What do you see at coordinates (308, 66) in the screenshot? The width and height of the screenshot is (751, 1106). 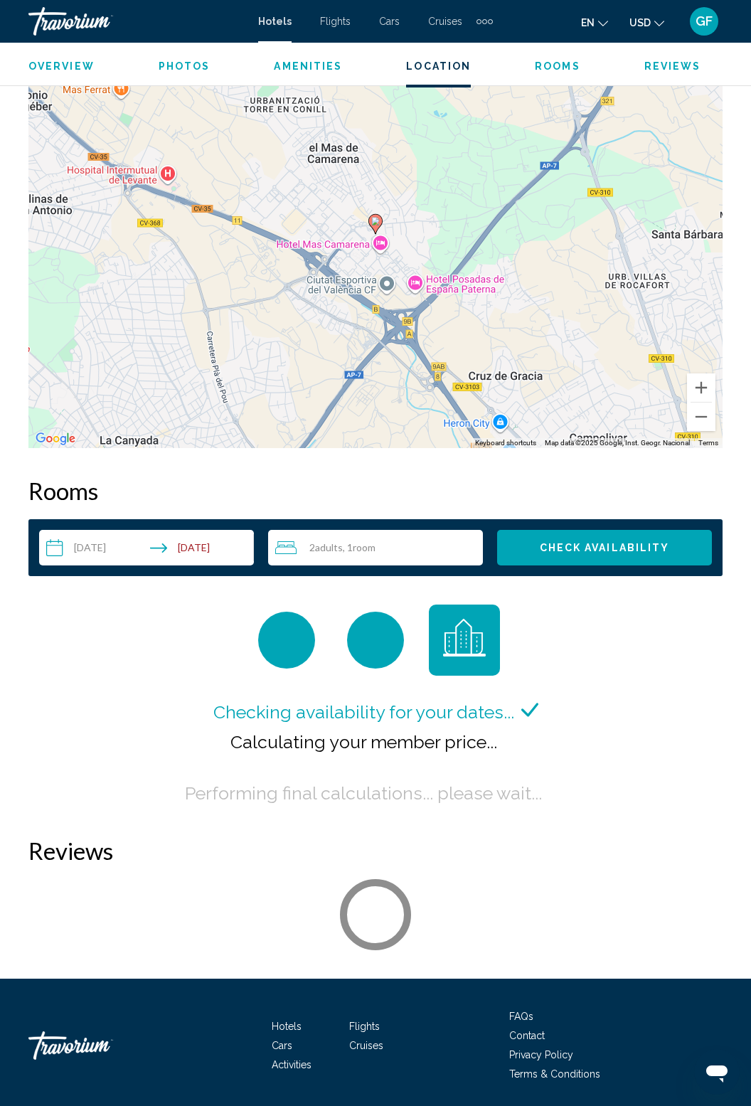 I see `span: Amenities` at bounding box center [308, 66].